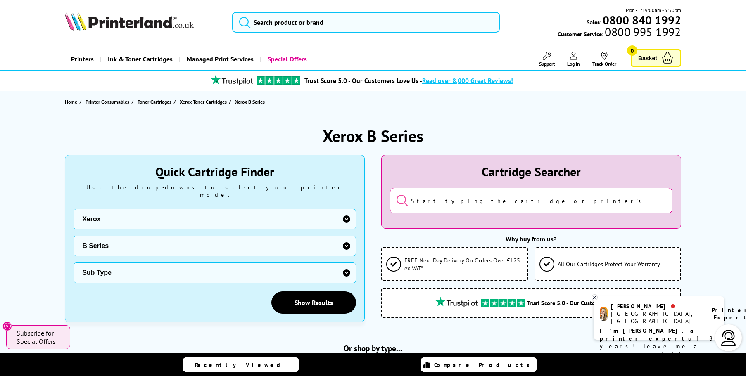  What do you see at coordinates (242, 365) in the screenshot?
I see `span: Recently Viewed` at bounding box center [242, 365].